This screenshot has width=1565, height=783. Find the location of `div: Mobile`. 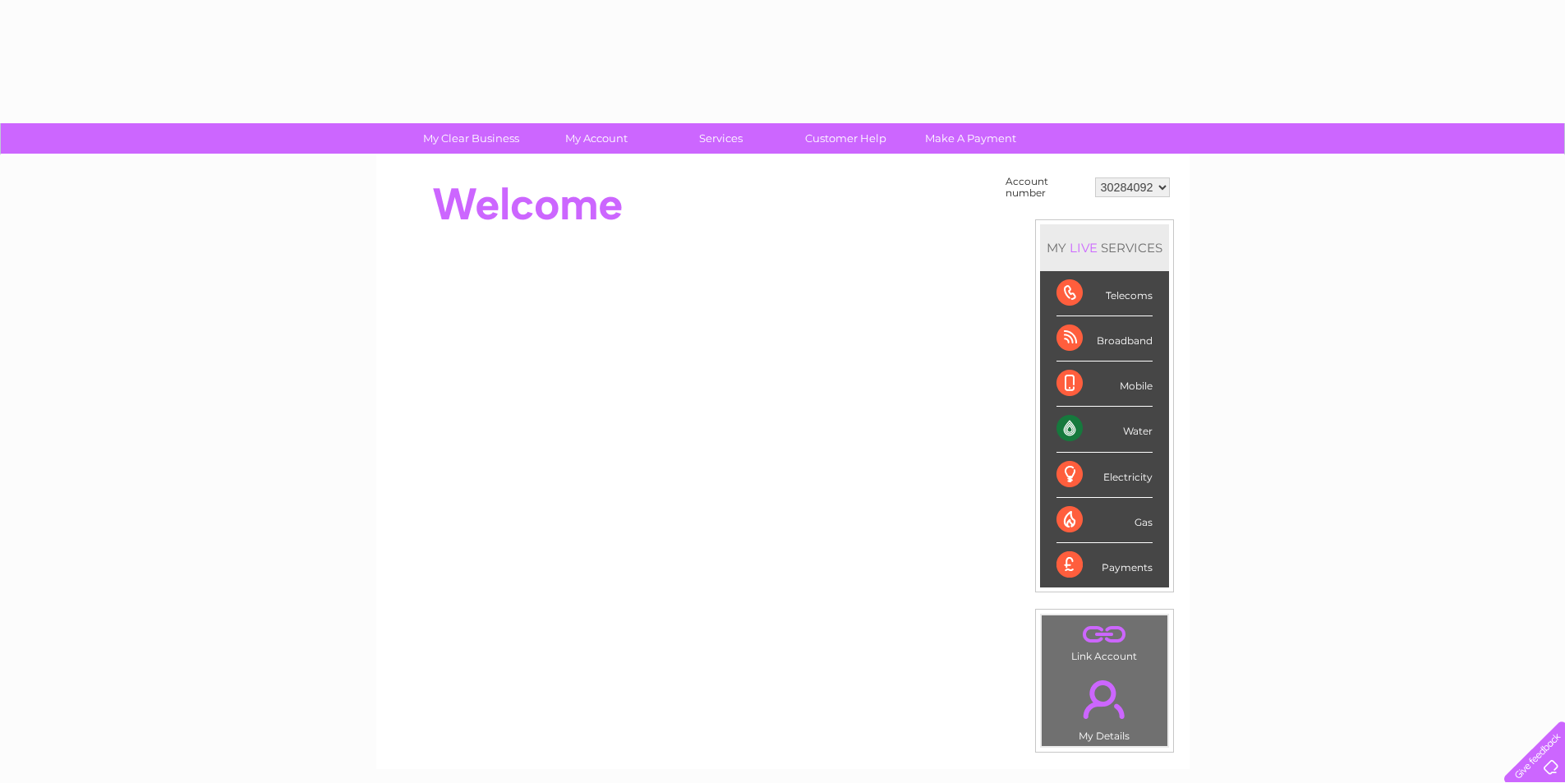

div: Mobile is located at coordinates (1104, 384).